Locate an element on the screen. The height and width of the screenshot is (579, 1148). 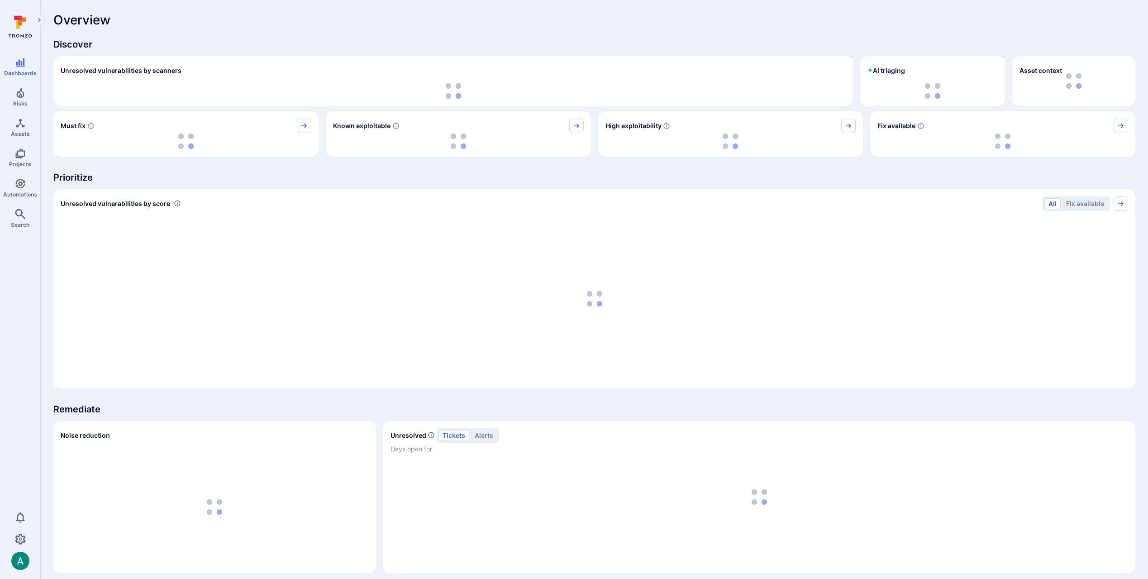
svg: Risk score >=40 , missed SLA is located at coordinates (91, 126).